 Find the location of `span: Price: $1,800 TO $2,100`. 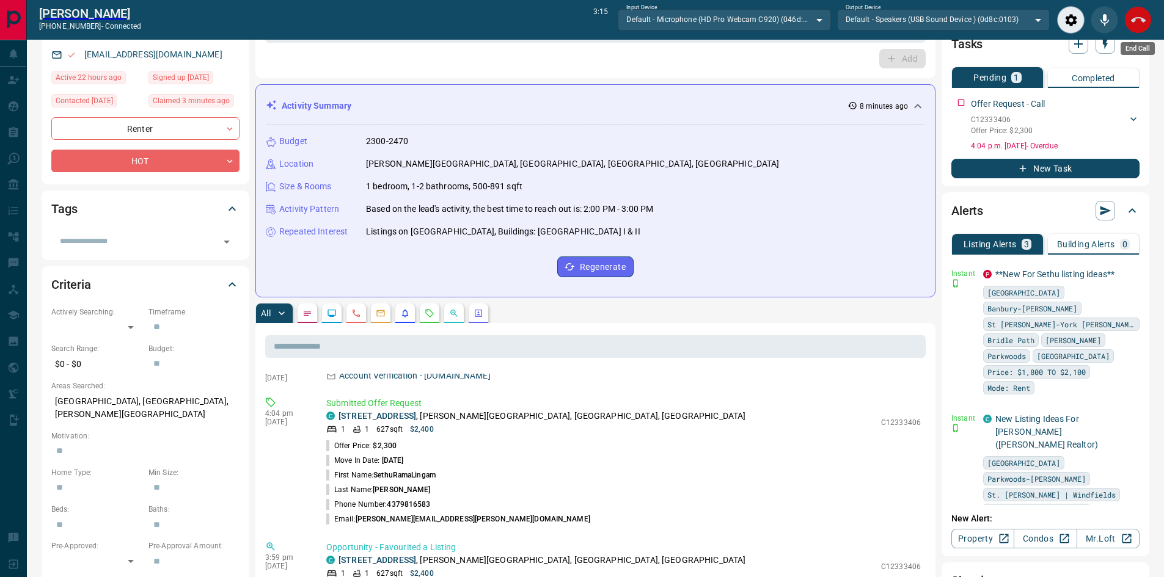

span: Price: $1,800 TO $2,100 is located at coordinates (1036, 372).